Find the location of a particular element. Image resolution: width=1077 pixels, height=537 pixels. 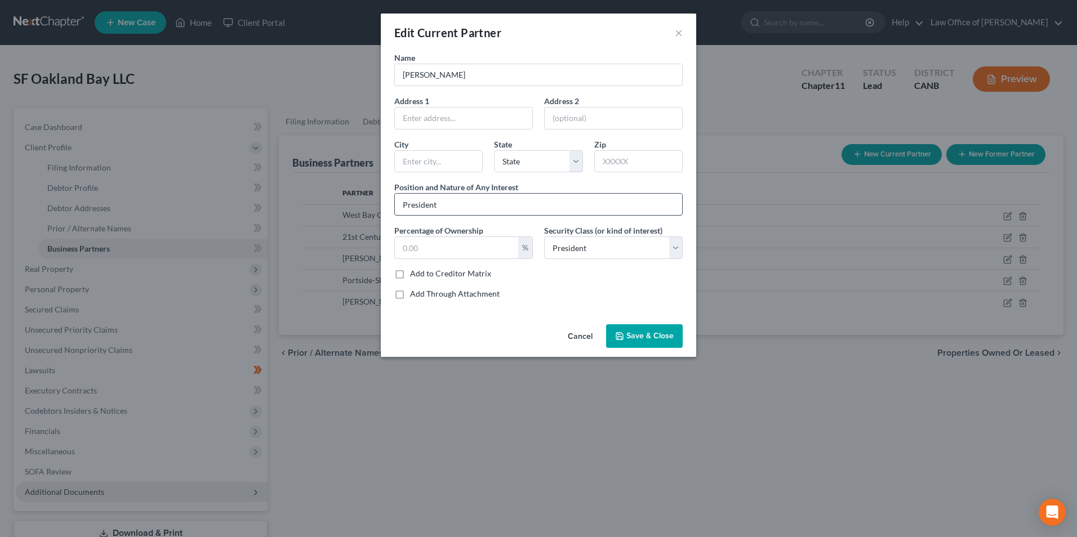

input: Enter address... is located at coordinates (464, 118).